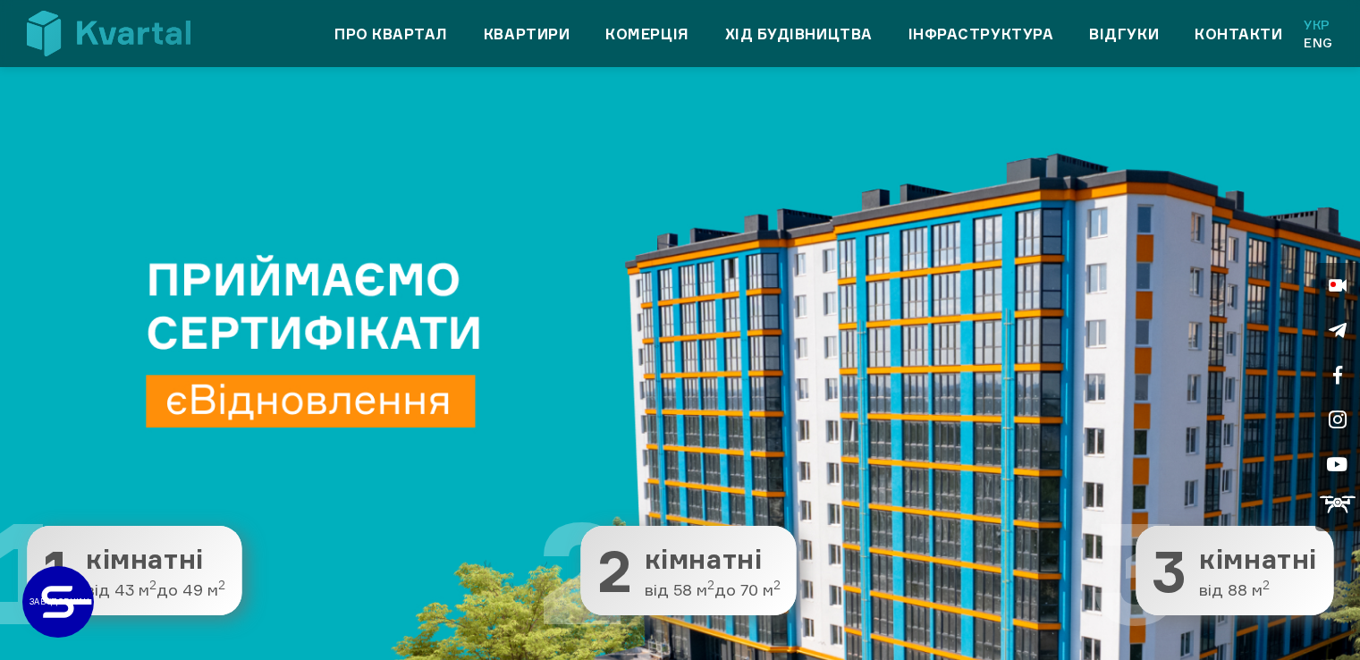 This screenshot has width=1360, height=660. Describe the element at coordinates (156, 590) in the screenshot. I see `span: від 43 м до 49 м` at that location.